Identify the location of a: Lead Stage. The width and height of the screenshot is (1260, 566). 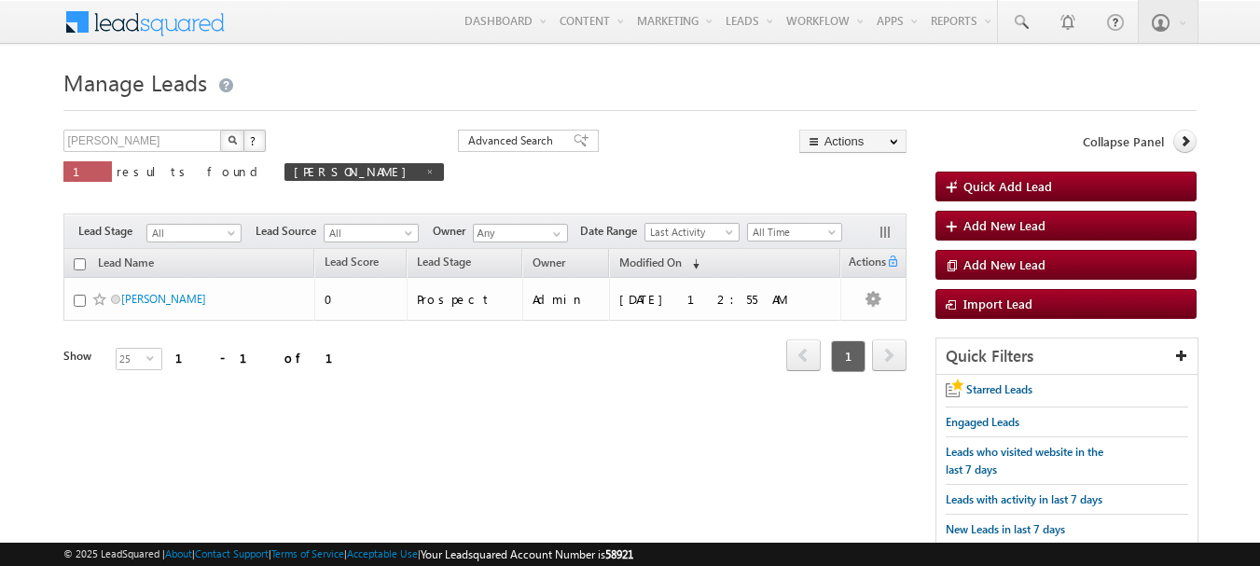
(444, 264).